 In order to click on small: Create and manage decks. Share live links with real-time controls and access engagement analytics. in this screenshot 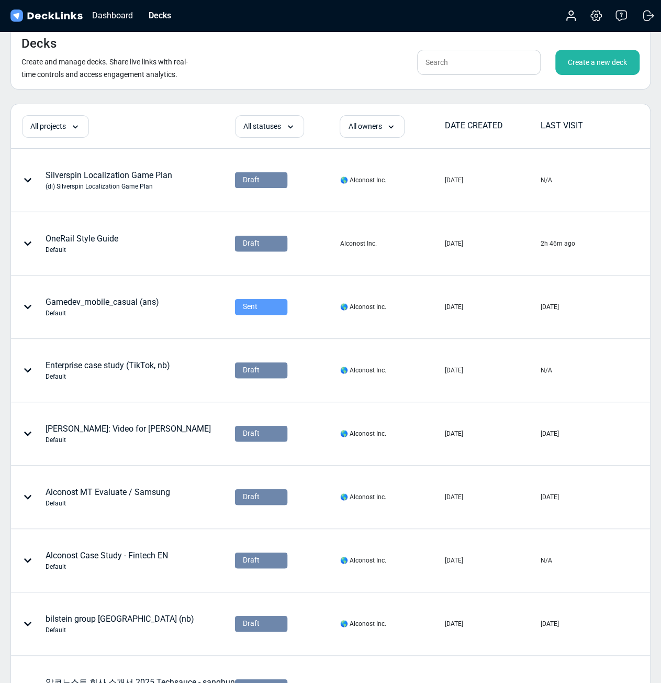, I will do `click(105, 68)`.